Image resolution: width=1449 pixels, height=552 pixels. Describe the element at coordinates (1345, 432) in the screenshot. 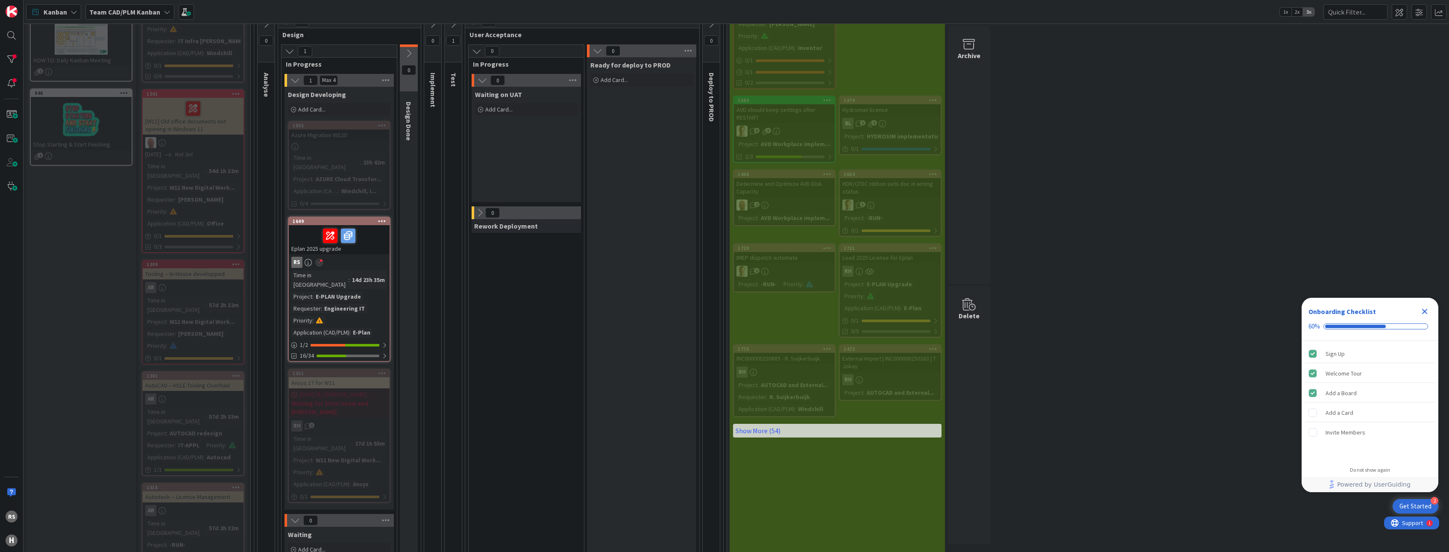

I see `div: Invite Members` at that location.